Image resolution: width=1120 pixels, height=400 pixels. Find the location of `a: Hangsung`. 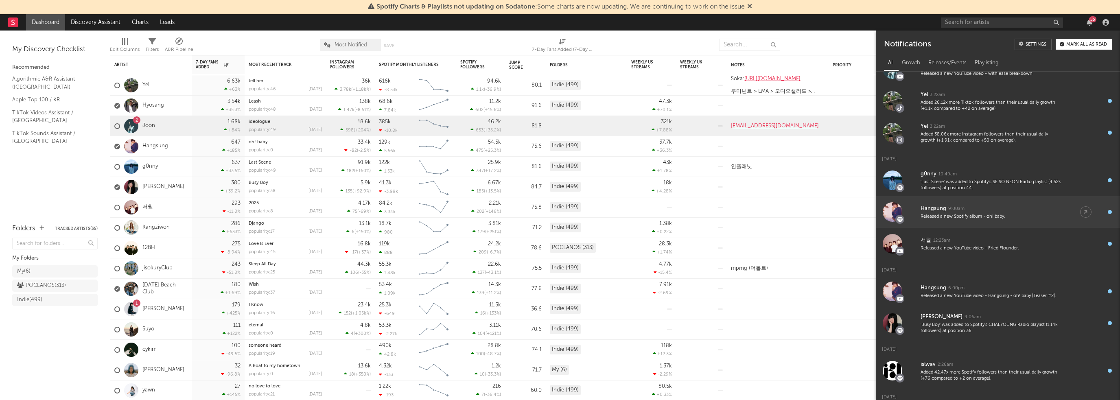

a: Hangsung is located at coordinates (155, 146).